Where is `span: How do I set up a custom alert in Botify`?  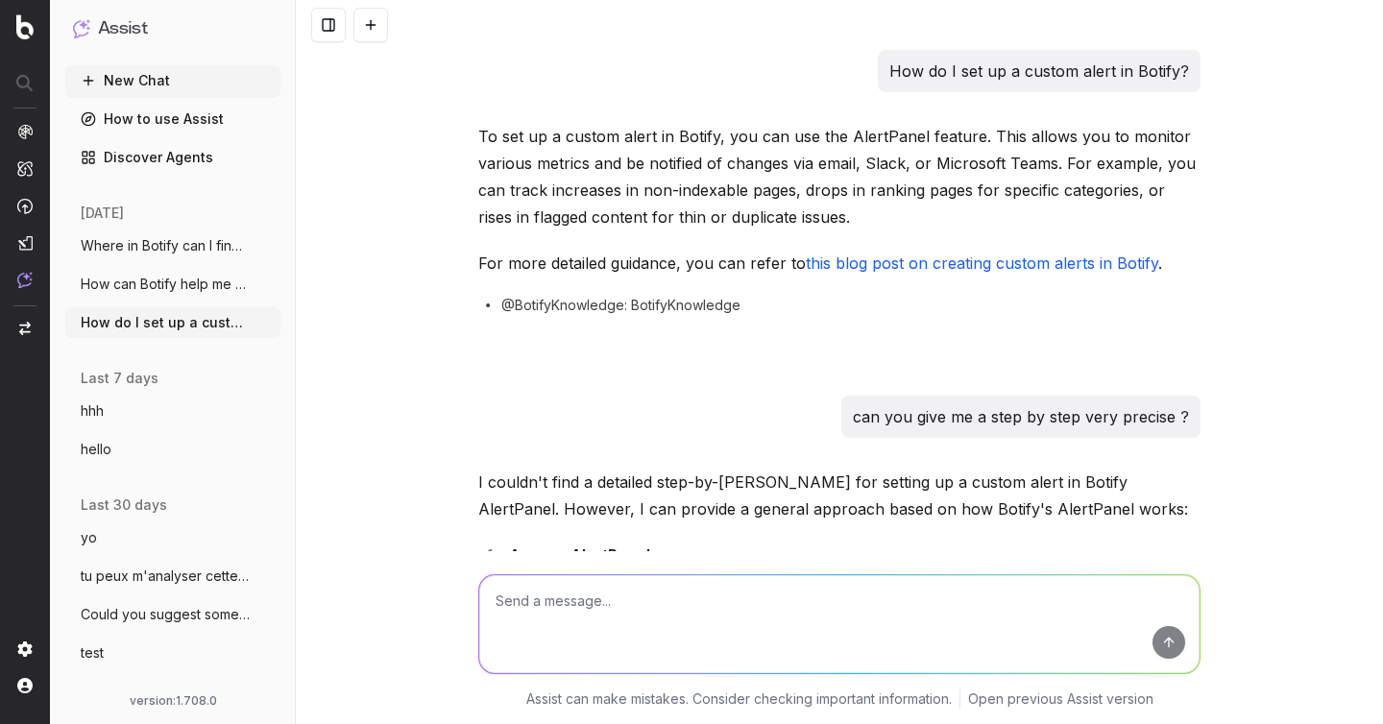
span: How do I set up a custom alert in Botify is located at coordinates (165, 323).